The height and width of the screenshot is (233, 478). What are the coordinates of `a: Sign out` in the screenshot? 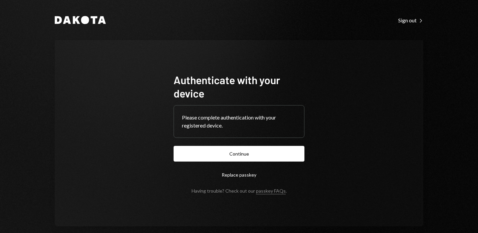 It's located at (411, 20).